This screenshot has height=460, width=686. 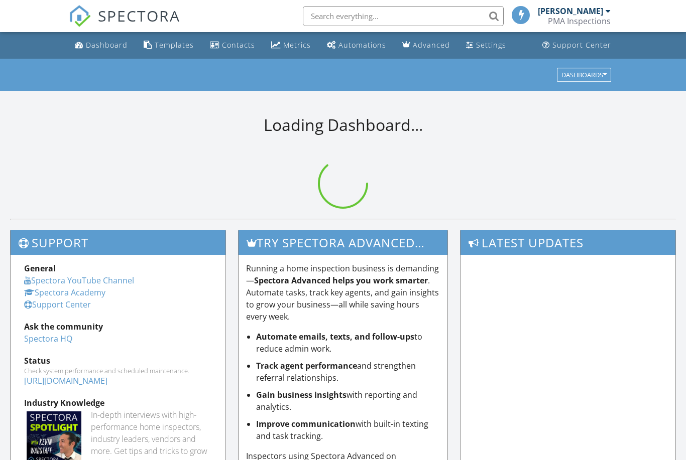 I want to click on div: Templates, so click(x=174, y=45).